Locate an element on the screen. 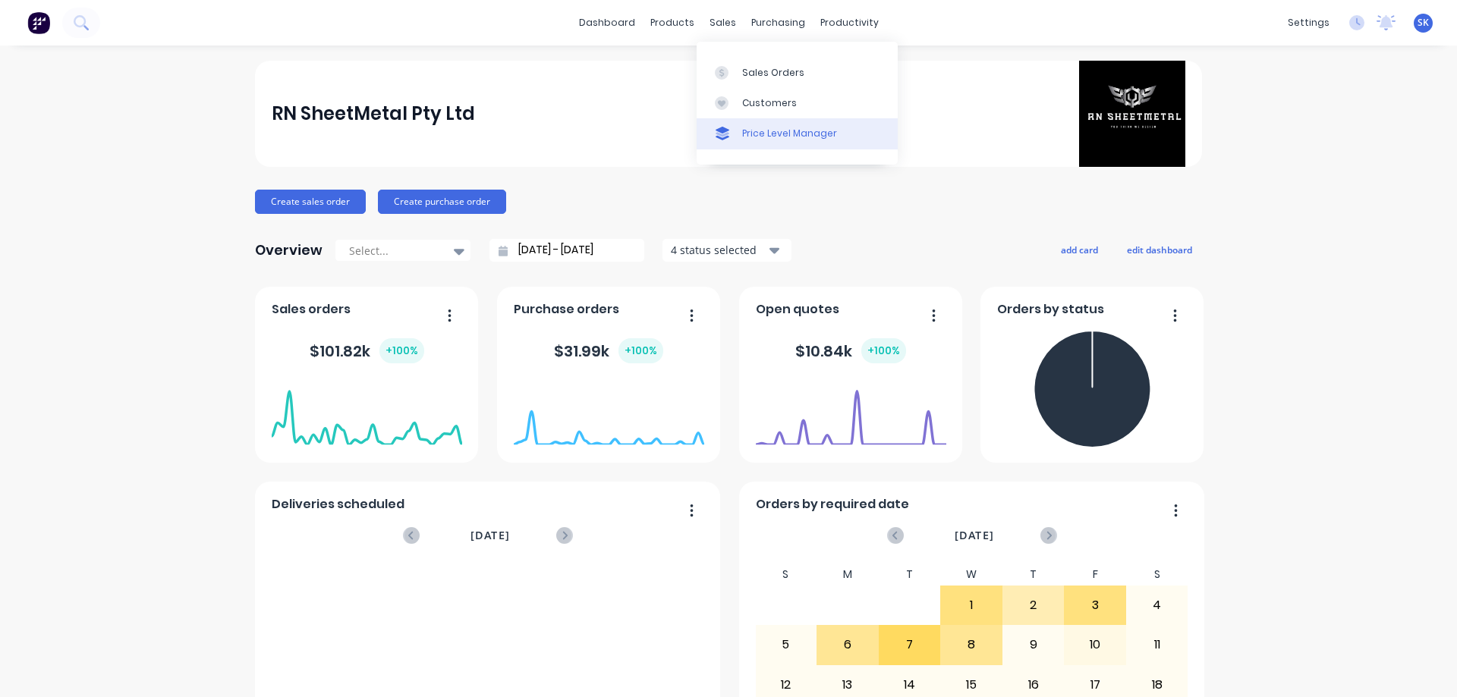  div: 2 is located at coordinates (1033, 605).